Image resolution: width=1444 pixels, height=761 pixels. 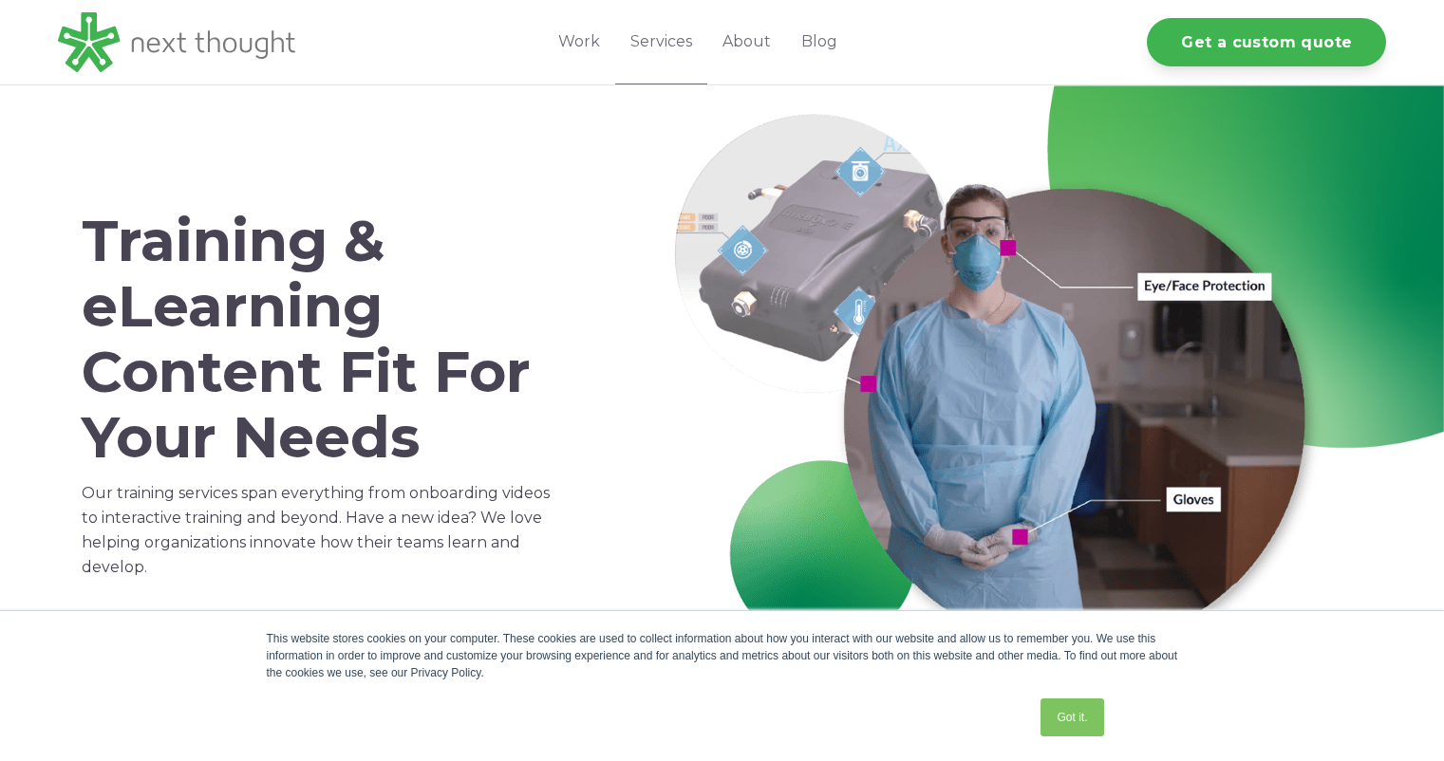 I want to click on span: Training & eLearning Content Fit For Your Needs, so click(x=306, y=339).